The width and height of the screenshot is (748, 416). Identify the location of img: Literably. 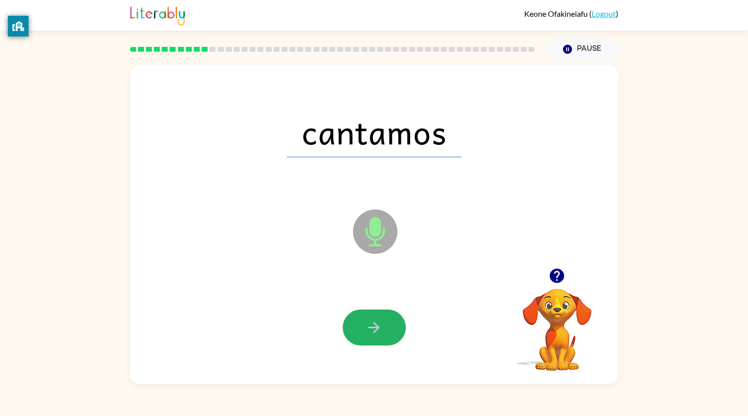
(157, 15).